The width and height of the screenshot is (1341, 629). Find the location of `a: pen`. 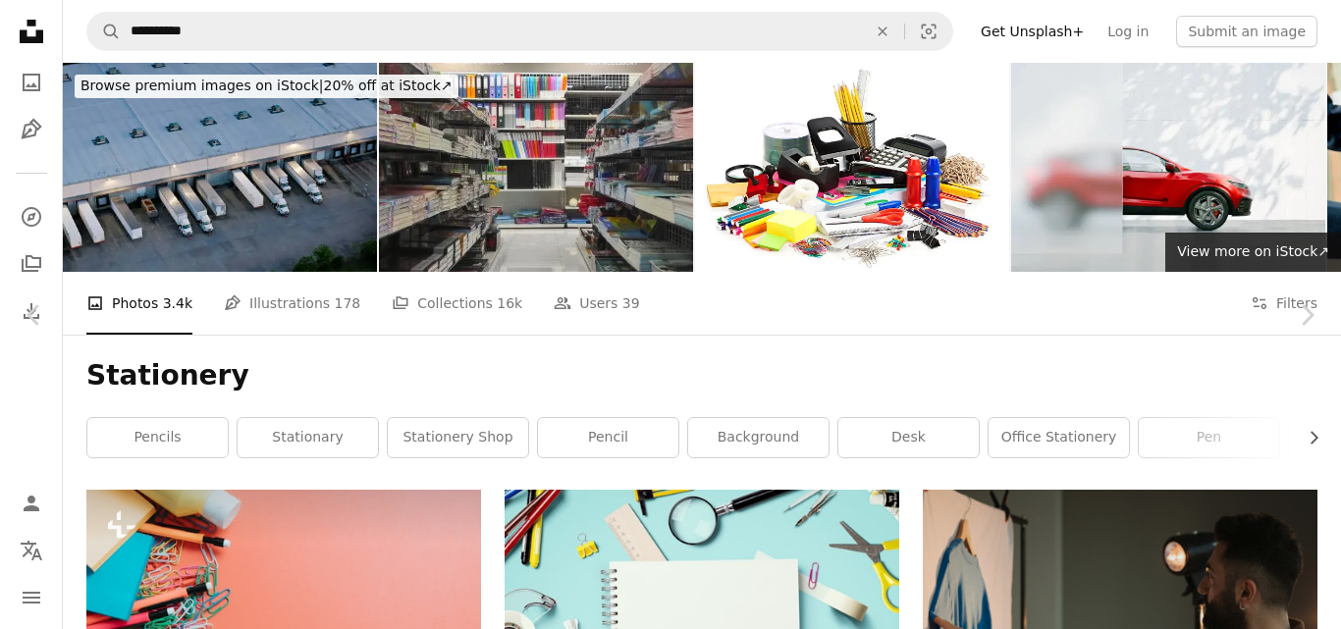

a: pen is located at coordinates (1208, 438).